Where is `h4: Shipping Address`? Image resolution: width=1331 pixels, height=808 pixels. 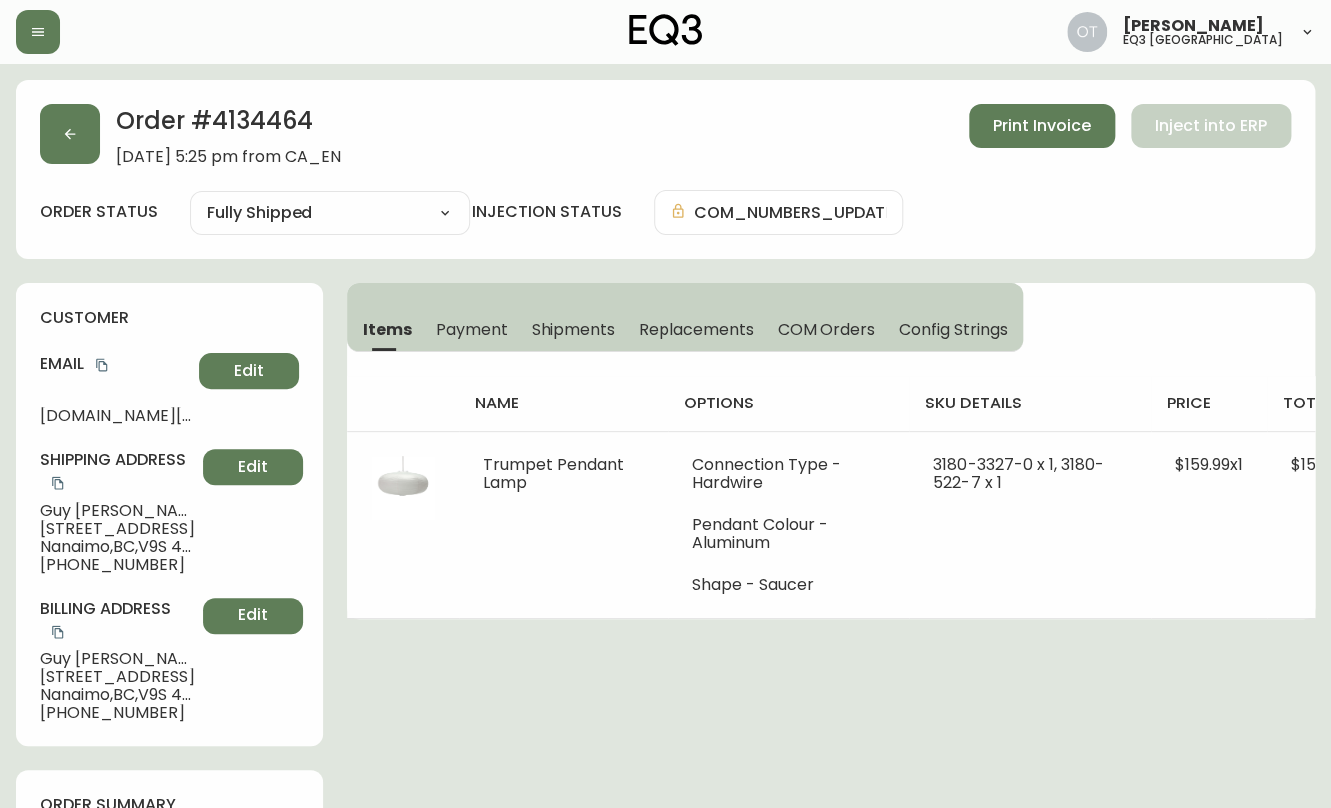
h4: Shipping Address is located at coordinates (117, 472).